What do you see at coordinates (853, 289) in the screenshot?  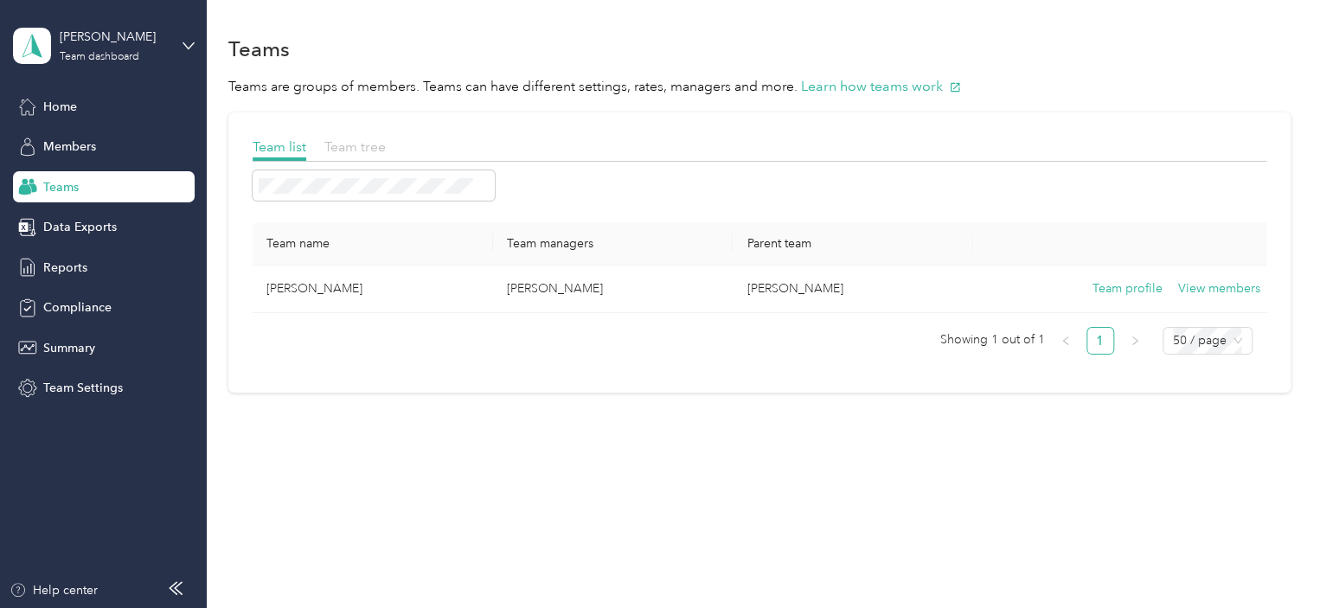 I see `td: Kayly Grice` at bounding box center [853, 289].